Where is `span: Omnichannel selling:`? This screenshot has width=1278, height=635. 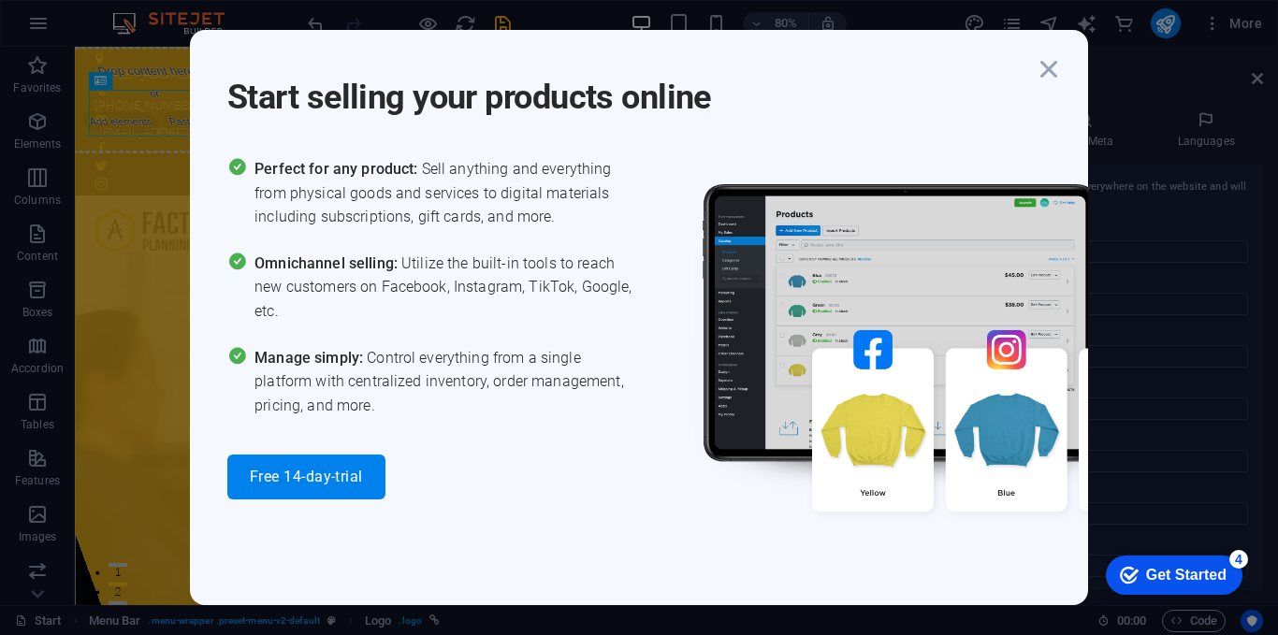
span: Omnichannel selling: is located at coordinates (328, 263).